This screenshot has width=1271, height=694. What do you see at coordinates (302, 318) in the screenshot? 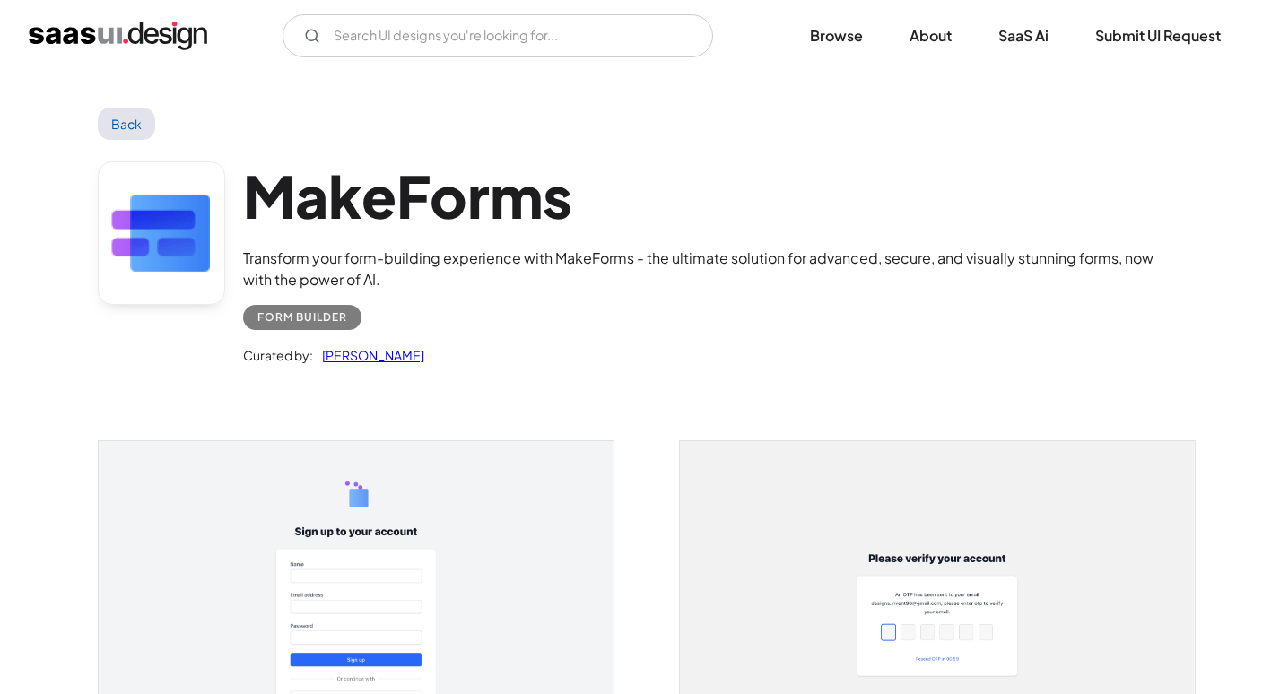
I see `div: Form Builder` at bounding box center [302, 318].